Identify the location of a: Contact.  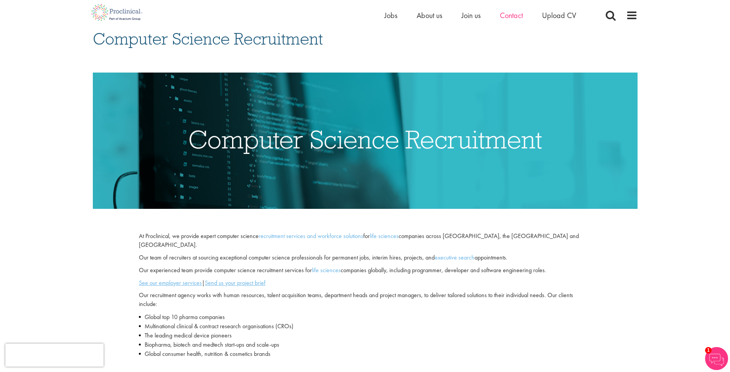
(512, 15).